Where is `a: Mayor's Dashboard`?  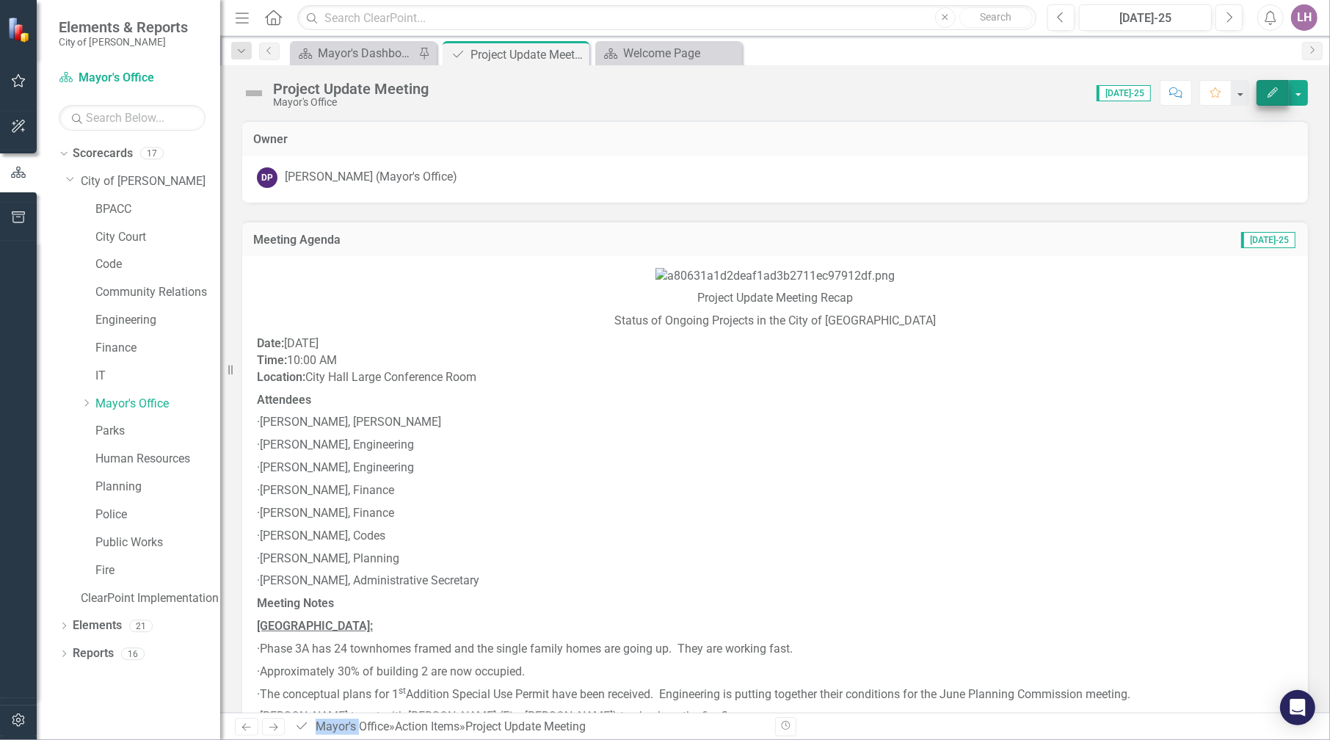
a: Mayor's Dashboard is located at coordinates (354, 53).